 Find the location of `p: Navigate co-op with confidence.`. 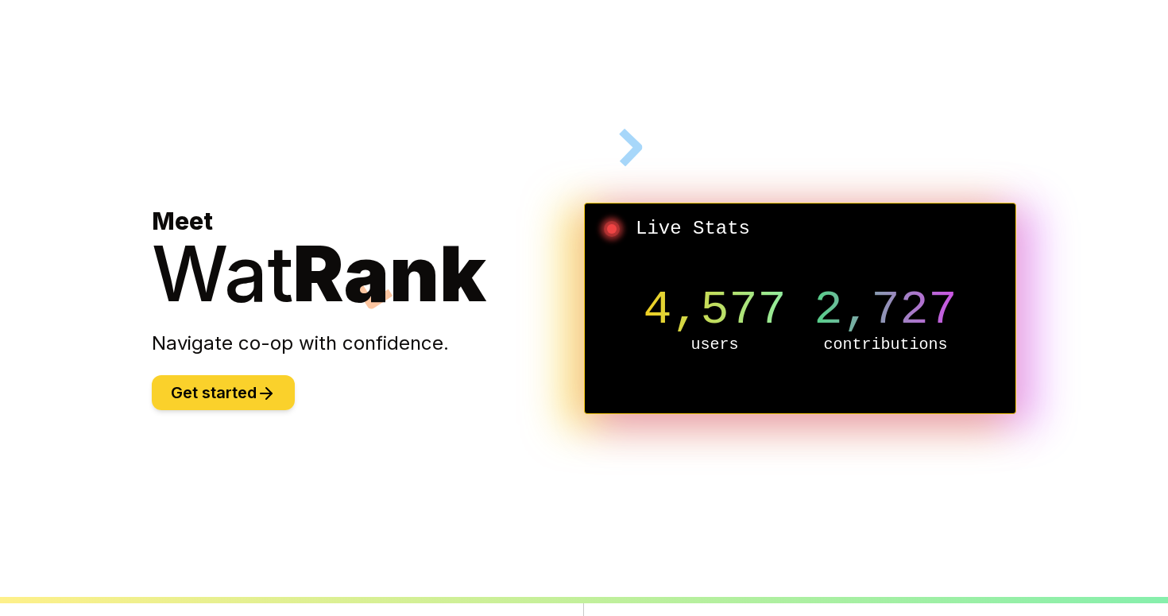

p: Navigate co-op with confidence. is located at coordinates (368, 343).